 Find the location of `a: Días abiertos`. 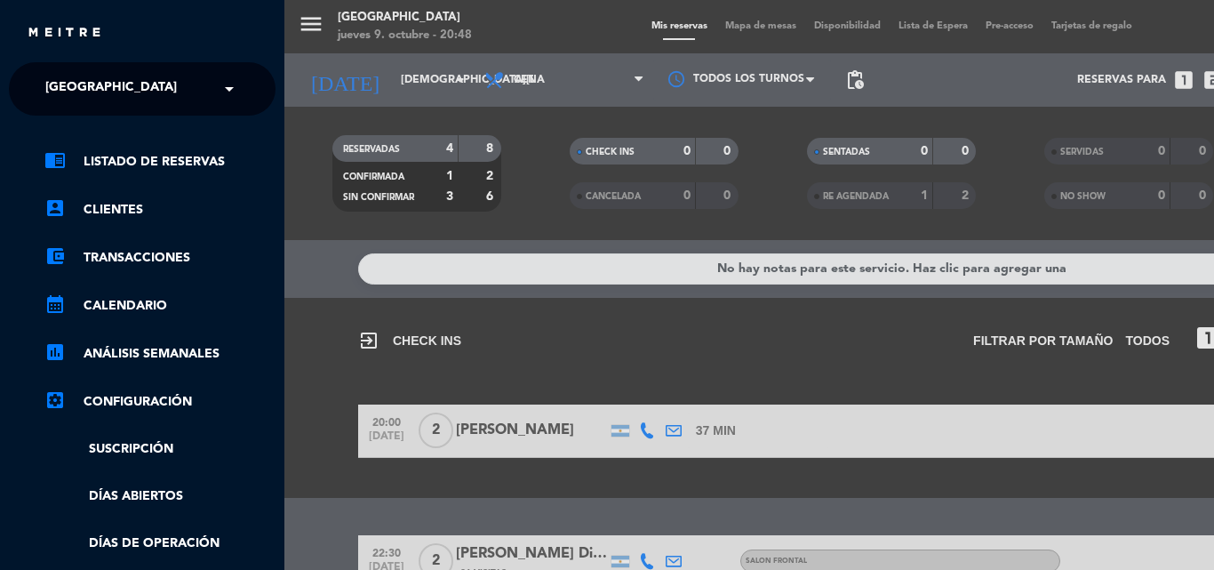

a: Días abiertos is located at coordinates (160, 496).